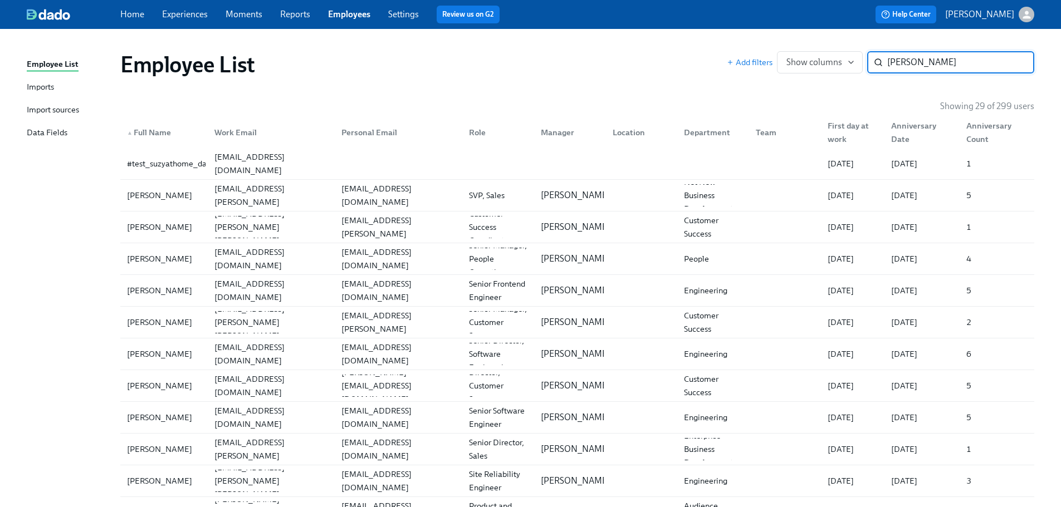 The width and height of the screenshot is (1061, 507). What do you see at coordinates (398, 133) in the screenshot?
I see `div: Personal Email` at bounding box center [398, 133].